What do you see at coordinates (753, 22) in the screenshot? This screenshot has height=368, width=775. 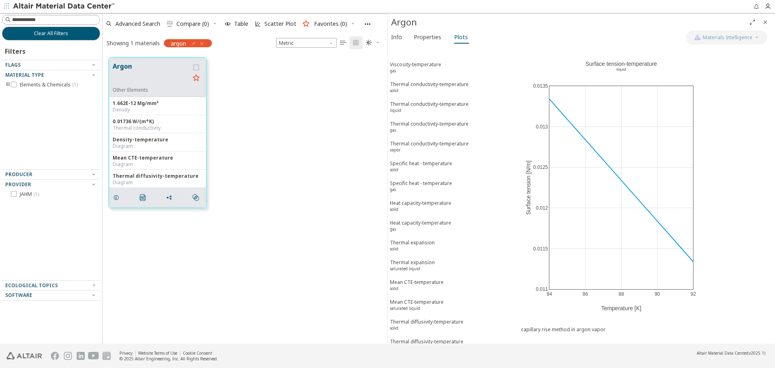 I see `button: Full Screen` at bounding box center [753, 22].